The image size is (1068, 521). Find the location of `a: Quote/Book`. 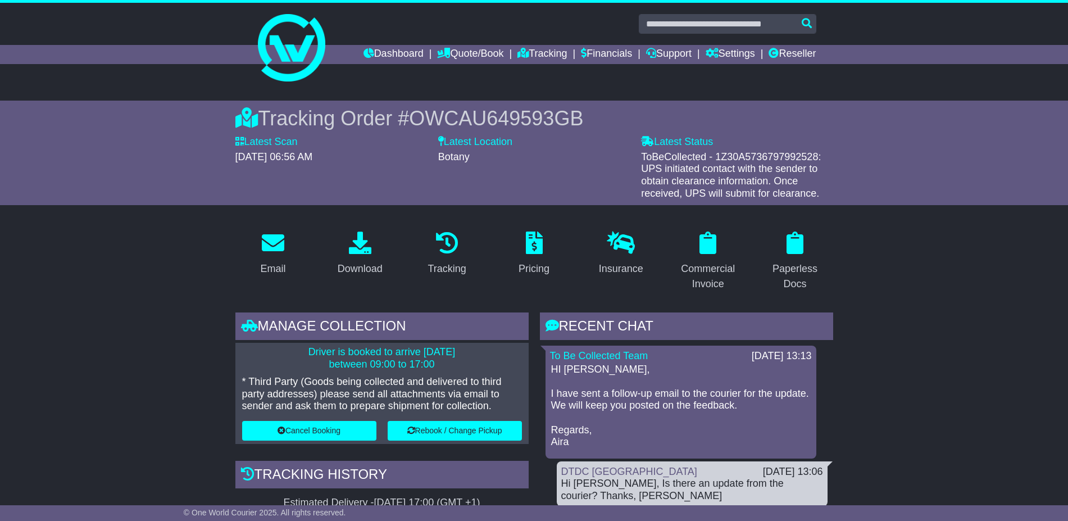

a: Quote/Book is located at coordinates (470, 54).